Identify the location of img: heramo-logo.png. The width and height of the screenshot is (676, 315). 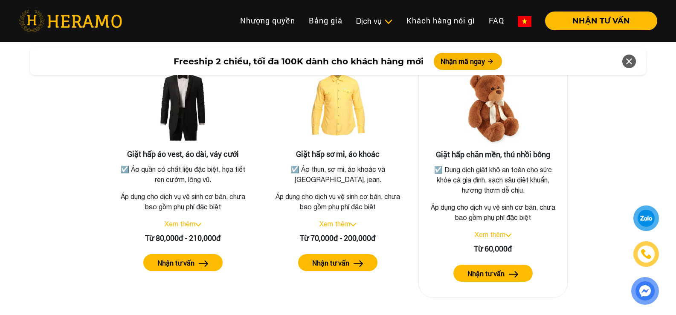
(70, 21).